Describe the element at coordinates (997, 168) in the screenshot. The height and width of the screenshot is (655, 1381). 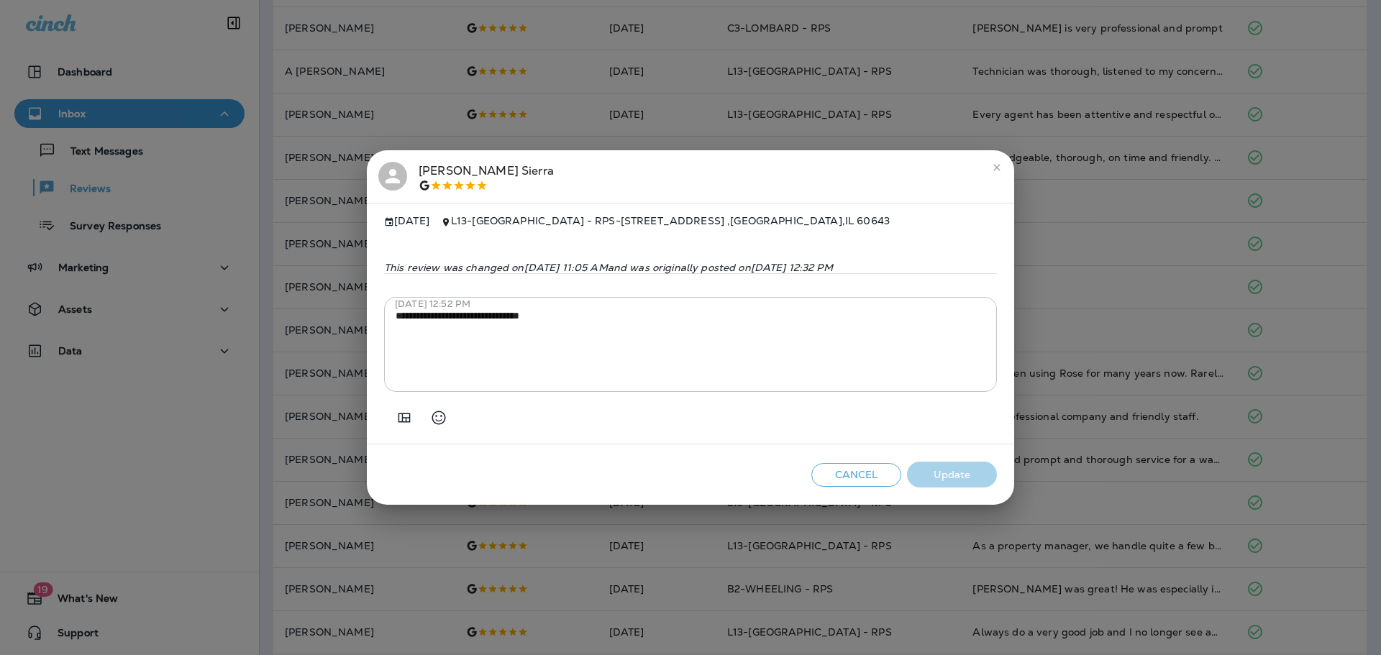
I see `button: close` at that location.